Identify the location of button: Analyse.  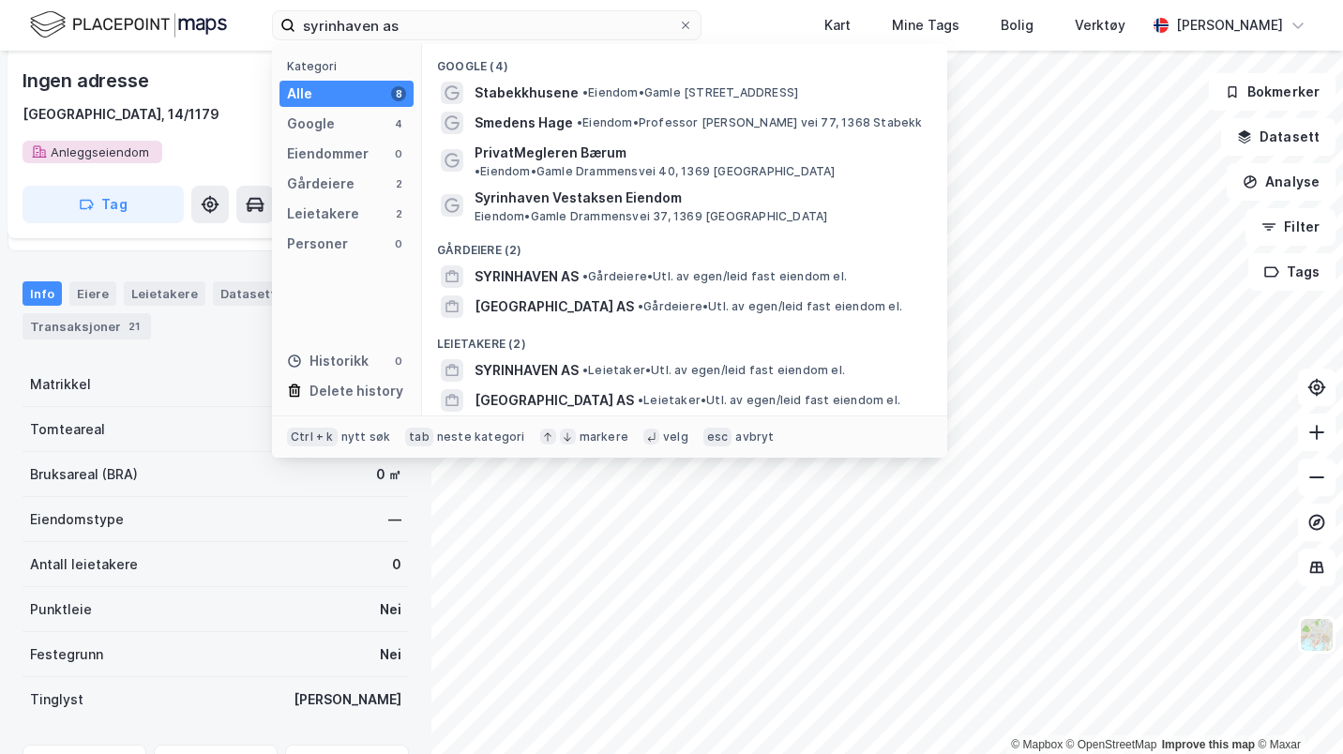
(1281, 182).